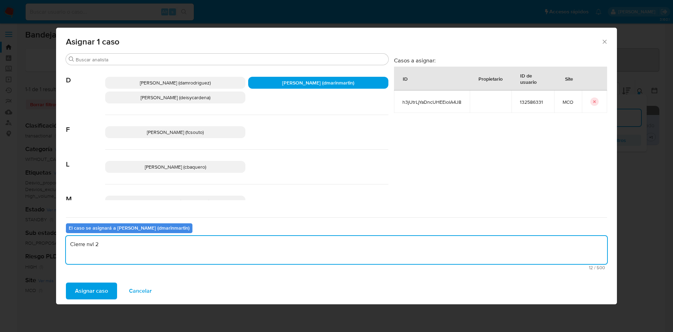 The image size is (673, 332). Describe the element at coordinates (140, 291) in the screenshot. I see `span: Cancelar` at that location.